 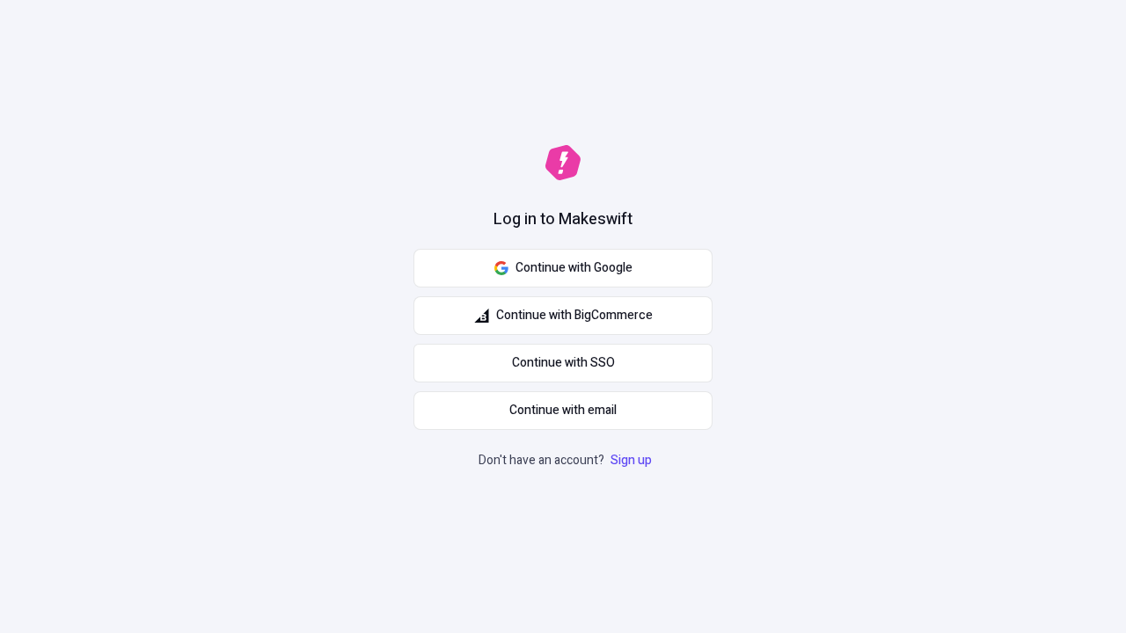 I want to click on span: Continue with email, so click(x=563, y=411).